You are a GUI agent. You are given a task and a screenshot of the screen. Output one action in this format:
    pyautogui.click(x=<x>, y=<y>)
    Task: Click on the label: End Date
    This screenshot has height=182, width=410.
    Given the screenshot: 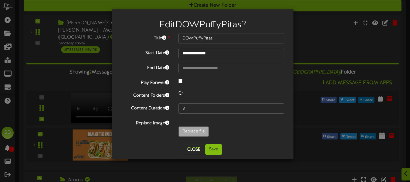 What is the action you would take?
    pyautogui.click(x=145, y=67)
    